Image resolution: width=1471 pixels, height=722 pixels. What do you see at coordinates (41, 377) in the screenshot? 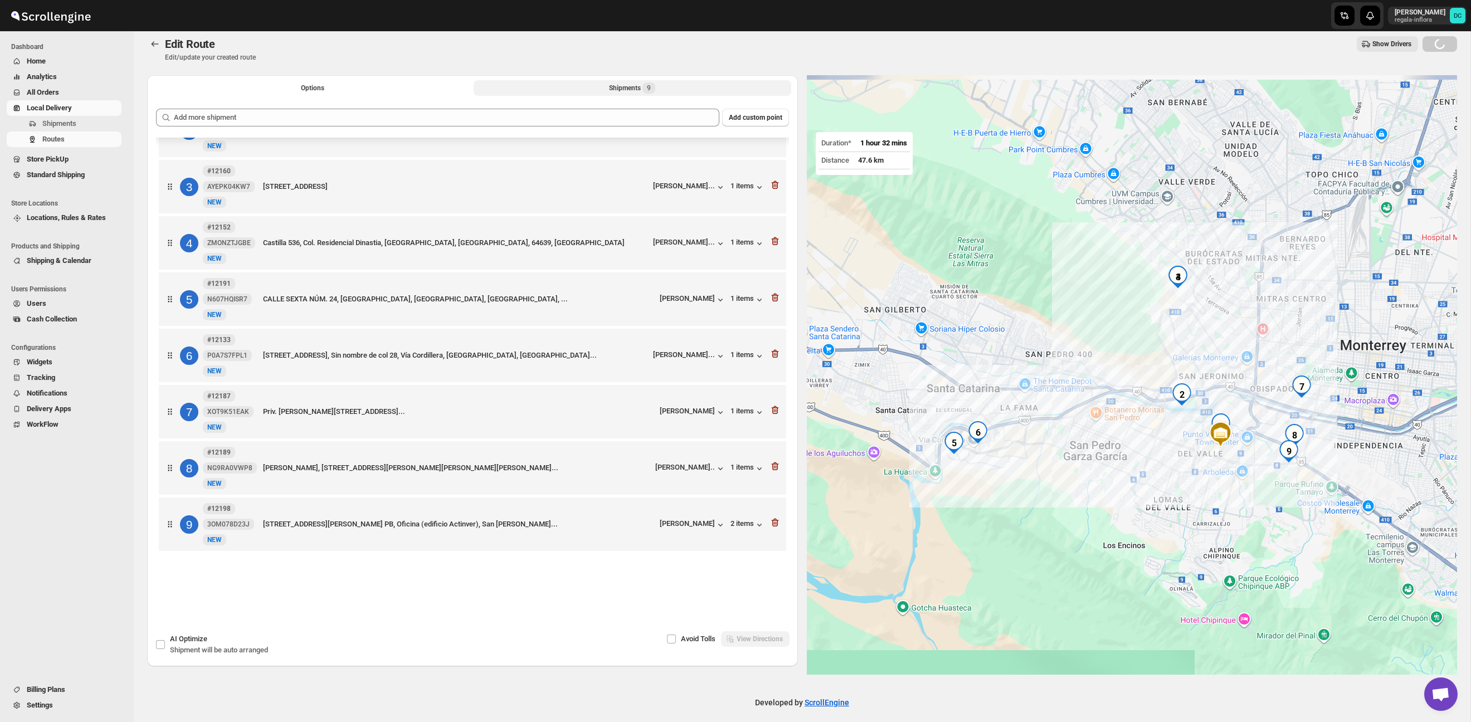
I see `span: Tracking` at bounding box center [41, 377].